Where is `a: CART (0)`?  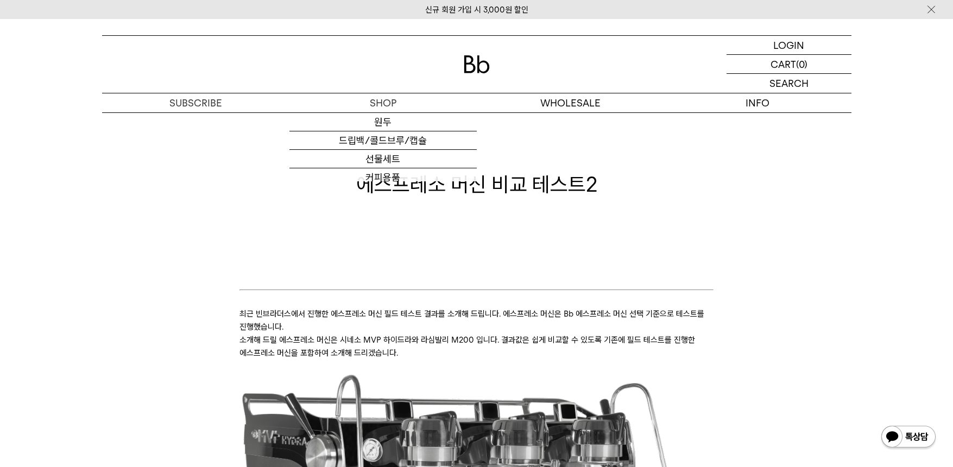
a: CART (0) is located at coordinates (789, 64).